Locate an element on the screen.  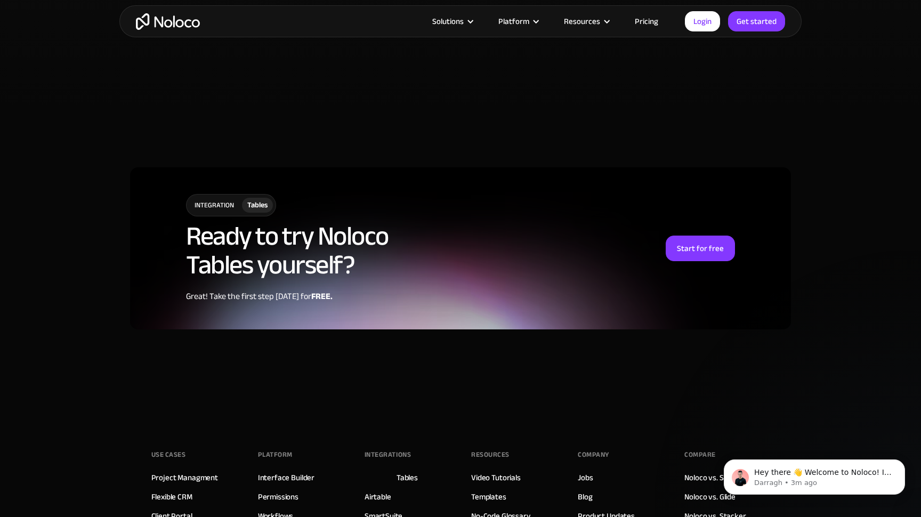
div: Use Cases is located at coordinates (168, 455).